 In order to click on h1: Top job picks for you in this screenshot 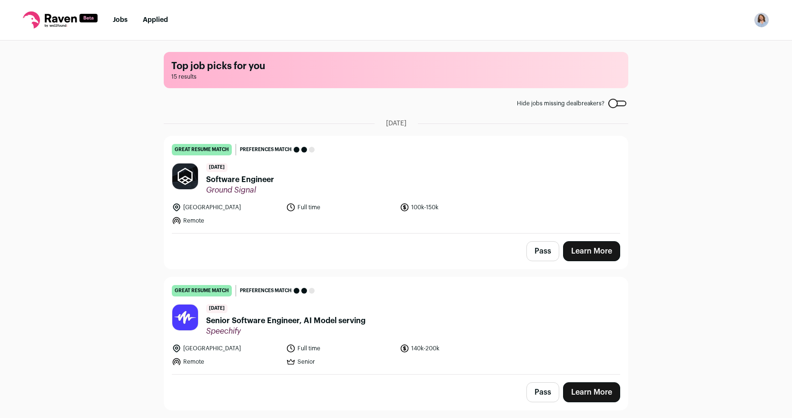, I will do `click(396, 66)`.